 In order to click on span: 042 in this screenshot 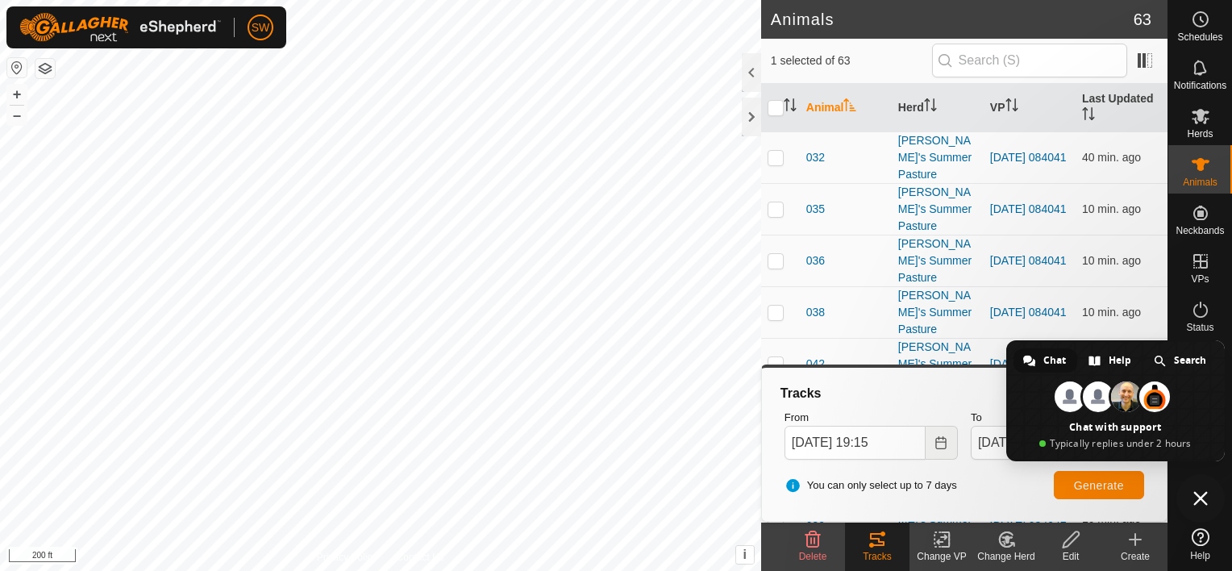, I will do `click(815, 364)`.